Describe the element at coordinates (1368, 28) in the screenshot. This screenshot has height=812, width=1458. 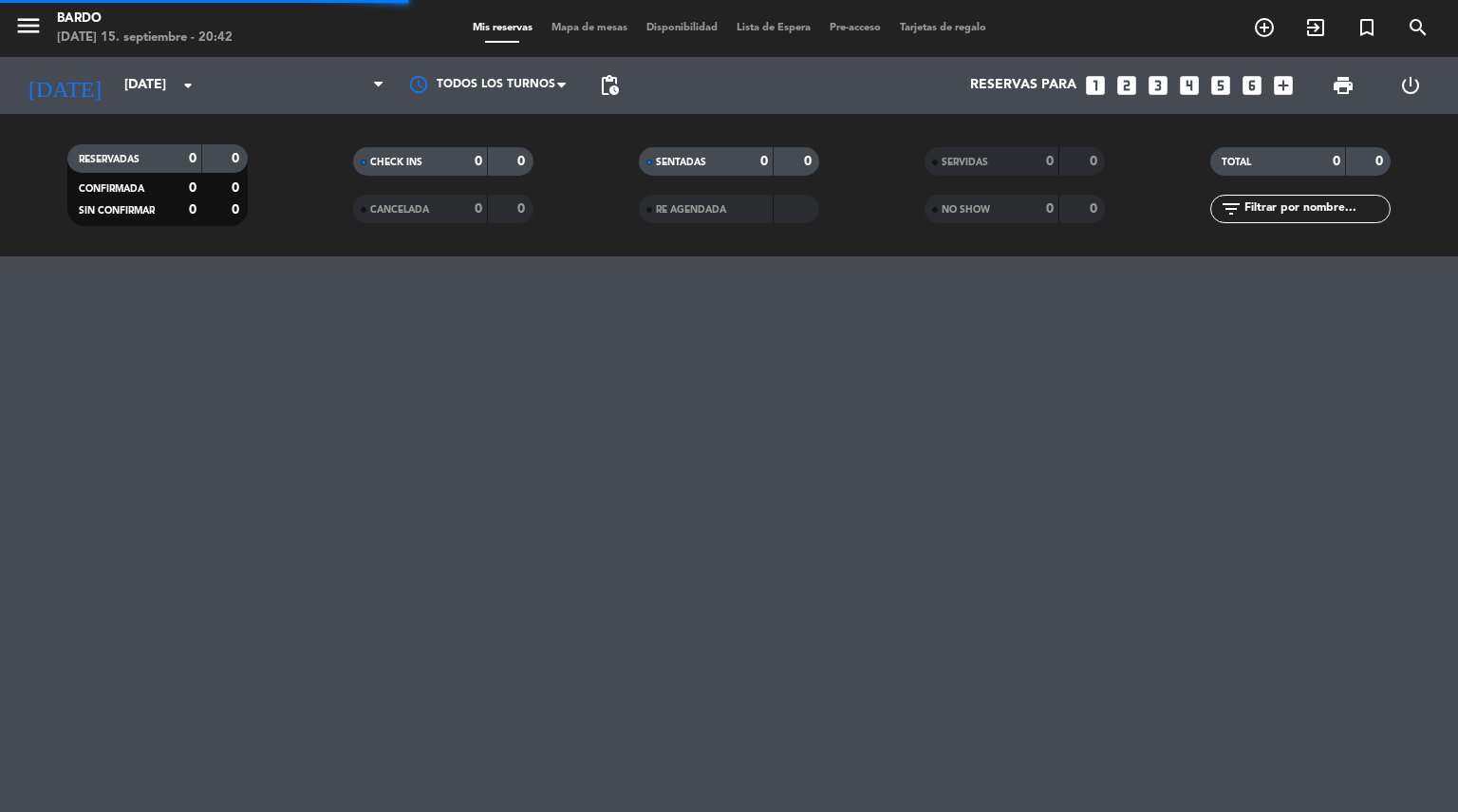
I see `i: turned_in_not` at that location.